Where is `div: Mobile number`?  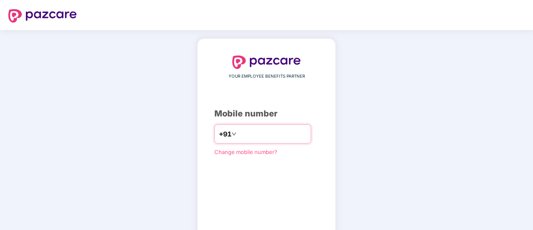
div: Mobile number is located at coordinates (267, 113).